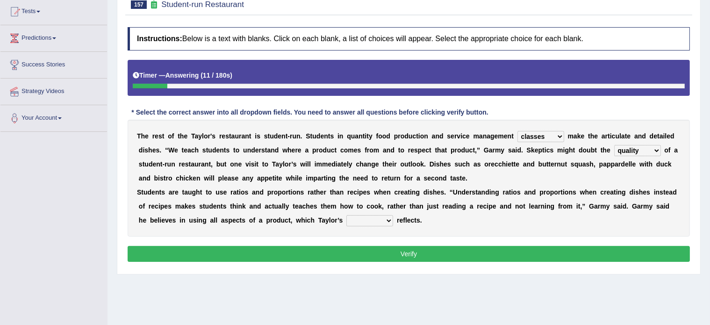  What do you see at coordinates (669, 150) in the screenshot?
I see `b: f` at bounding box center [669, 150].